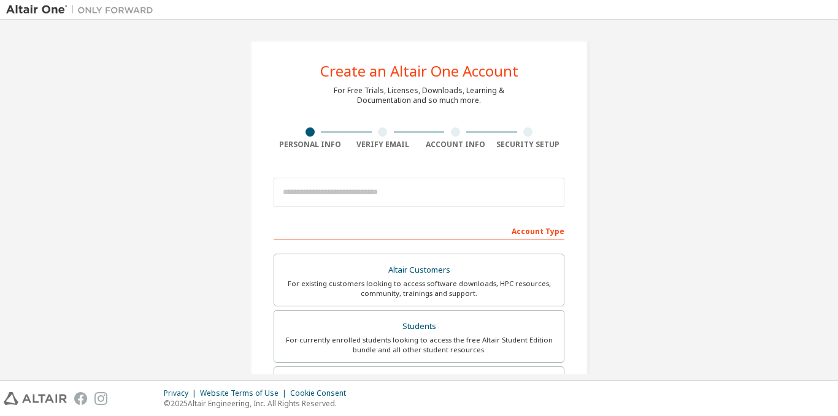  I want to click on img: facebook.svg, so click(80, 399).